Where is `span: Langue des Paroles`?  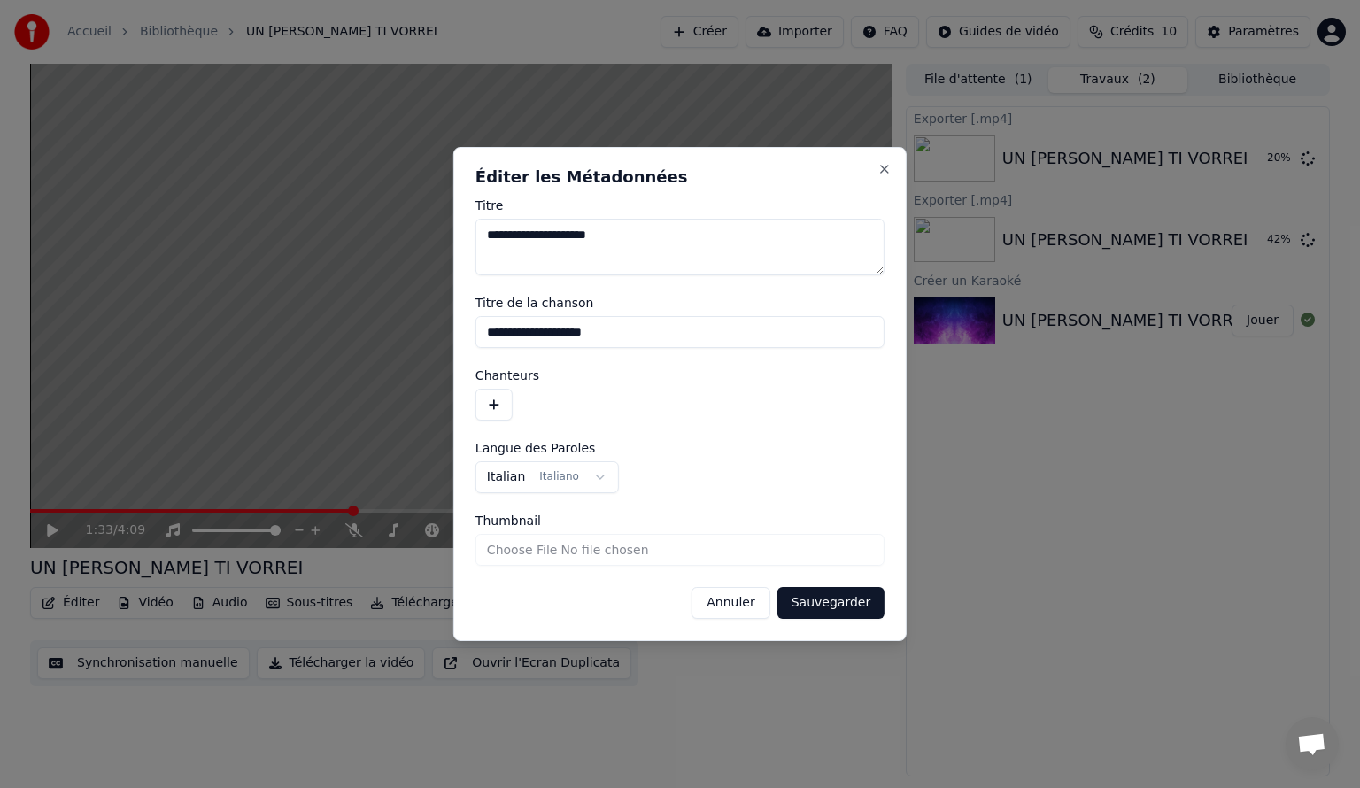 span: Langue des Paroles is located at coordinates (536, 448).